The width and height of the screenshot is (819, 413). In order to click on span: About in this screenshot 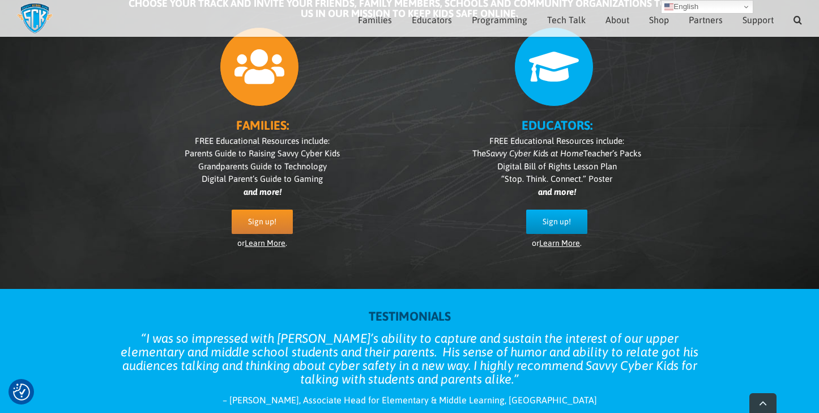, I will do `click(618, 20)`.